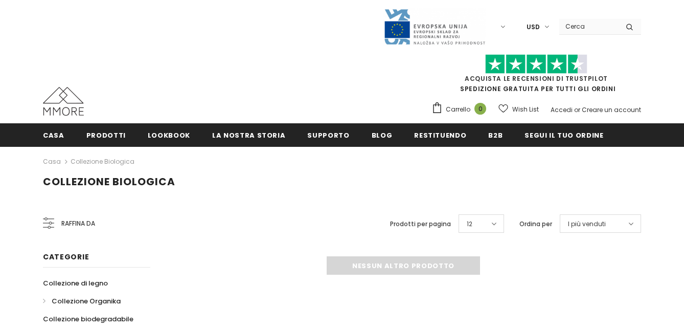 The width and height of the screenshot is (684, 329). I want to click on a: Collezione di legno, so click(75, 283).